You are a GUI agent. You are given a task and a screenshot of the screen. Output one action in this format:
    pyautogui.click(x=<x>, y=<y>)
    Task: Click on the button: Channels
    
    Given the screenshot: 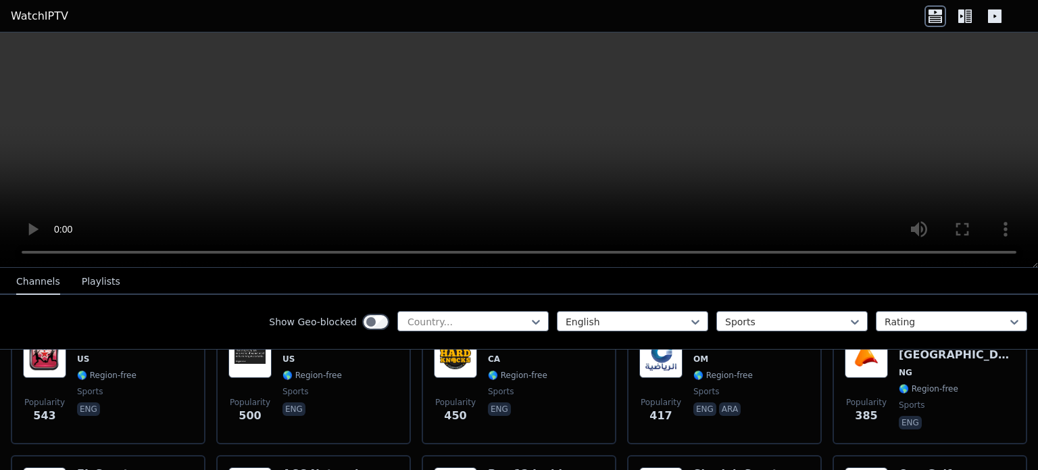 What is the action you would take?
    pyautogui.click(x=38, y=282)
    